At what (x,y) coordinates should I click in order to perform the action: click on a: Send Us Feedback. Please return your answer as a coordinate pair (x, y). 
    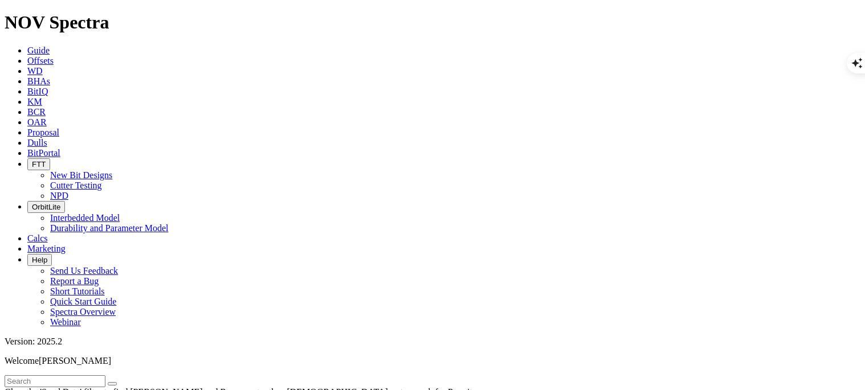
    Looking at the image, I should click on (84, 271).